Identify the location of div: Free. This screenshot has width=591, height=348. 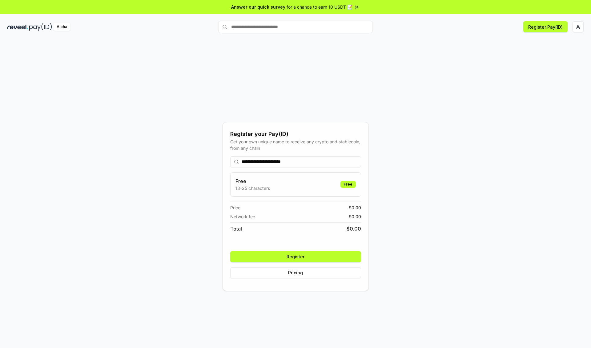
(348, 184).